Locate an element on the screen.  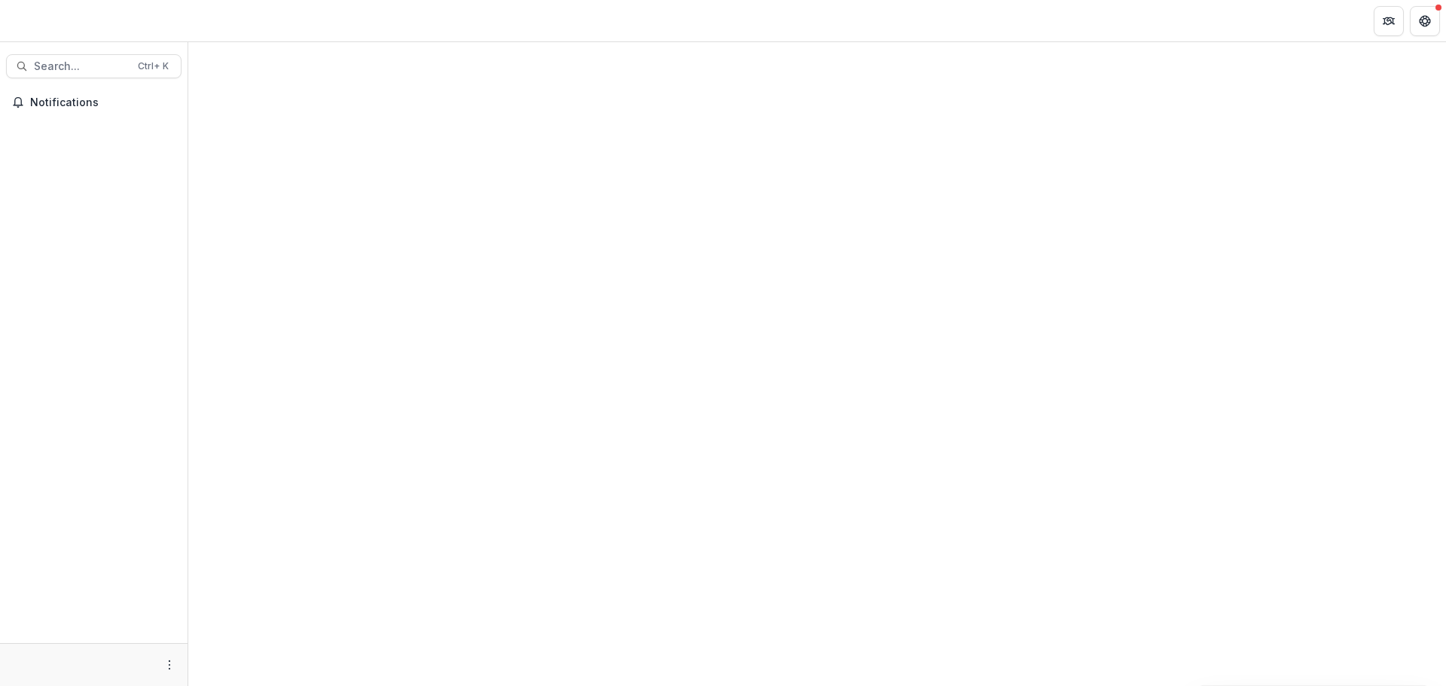
button: Partners is located at coordinates (1389, 21).